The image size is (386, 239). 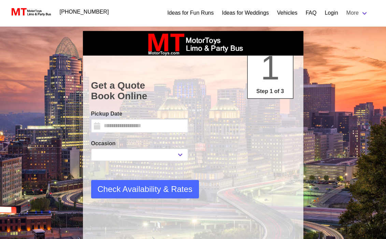 I want to click on h1: Get a Quote Book Online, so click(x=193, y=91).